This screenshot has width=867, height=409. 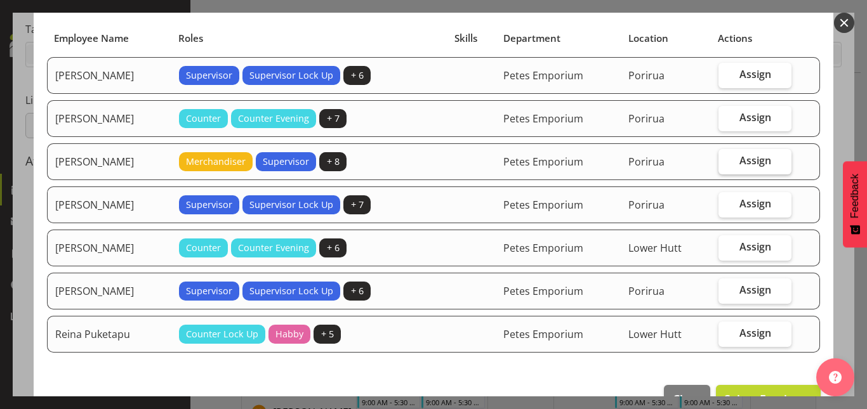 What do you see at coordinates (855, 204) in the screenshot?
I see `button: Feedback - Show survey` at bounding box center [855, 204].